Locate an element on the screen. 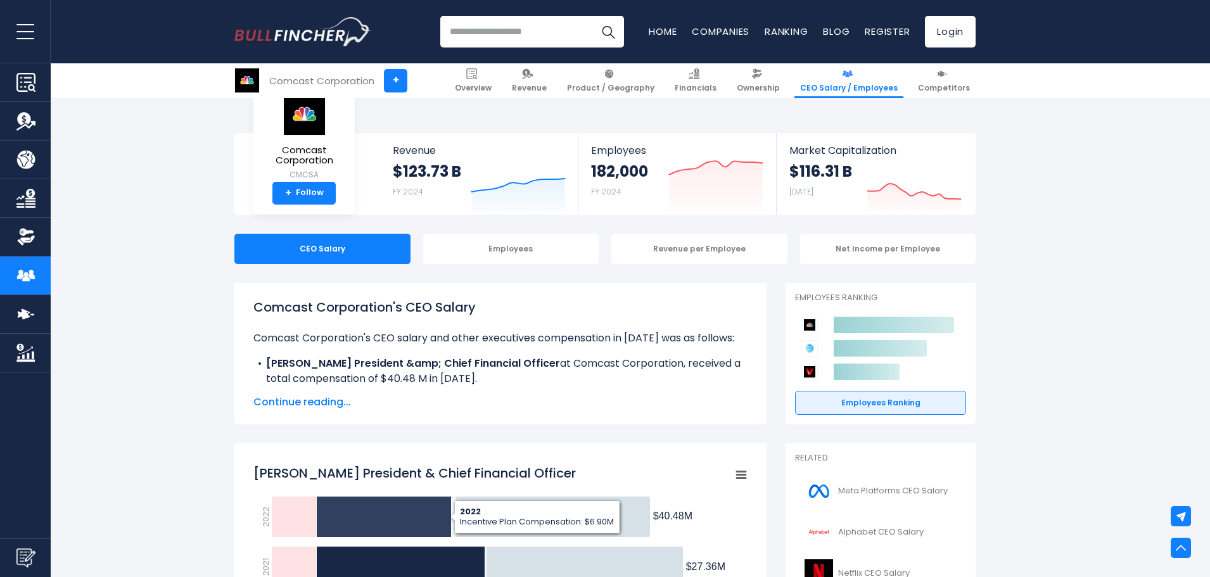 The image size is (1210, 577). img: Ownership is located at coordinates (26, 237).